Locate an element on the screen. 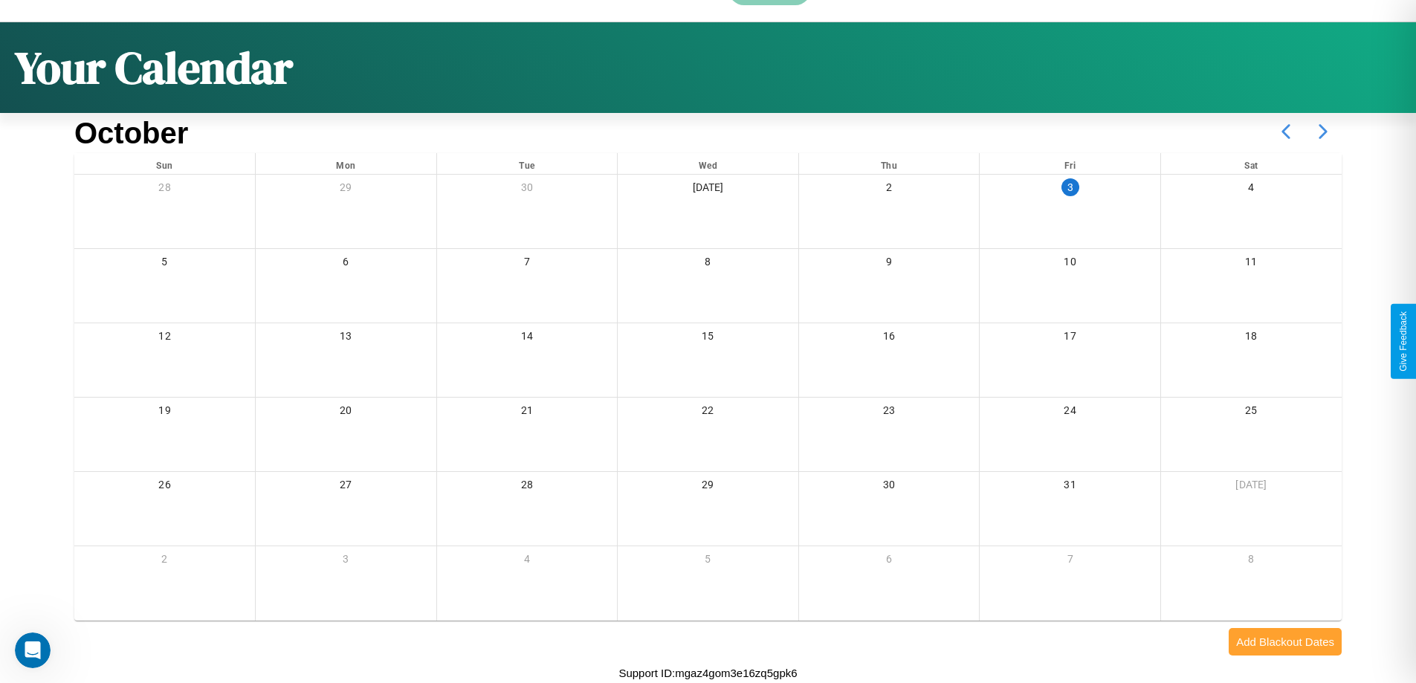  div: Sat is located at coordinates (1251, 164).